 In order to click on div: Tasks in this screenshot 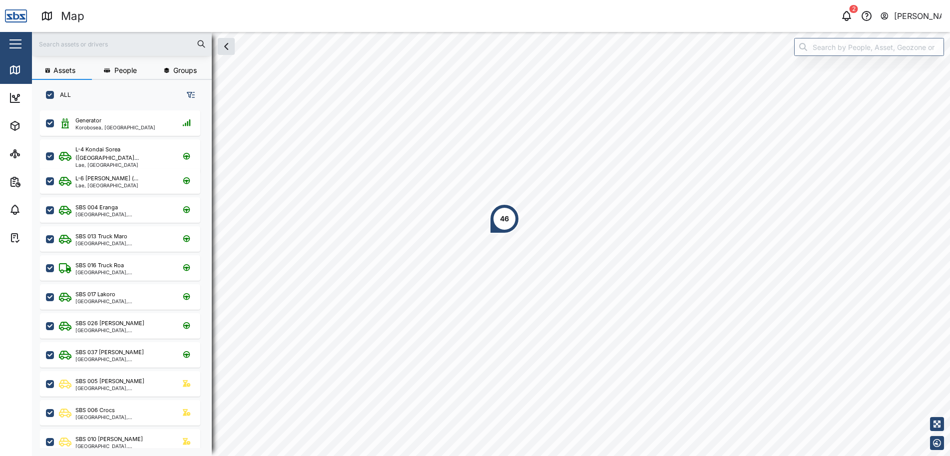, I will do `click(39, 238)`.